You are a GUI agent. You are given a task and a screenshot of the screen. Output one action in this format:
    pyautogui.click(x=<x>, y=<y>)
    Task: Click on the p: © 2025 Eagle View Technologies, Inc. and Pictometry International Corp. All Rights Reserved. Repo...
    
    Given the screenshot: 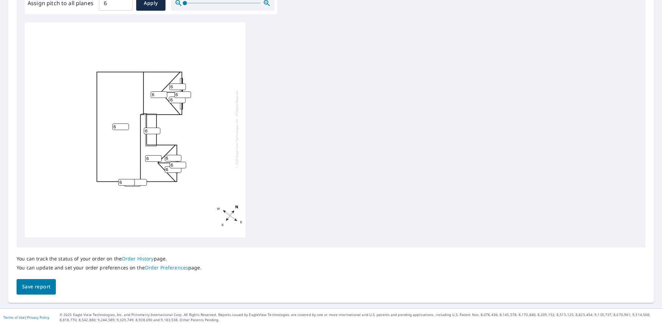 What is the action you would take?
    pyautogui.click(x=359, y=317)
    